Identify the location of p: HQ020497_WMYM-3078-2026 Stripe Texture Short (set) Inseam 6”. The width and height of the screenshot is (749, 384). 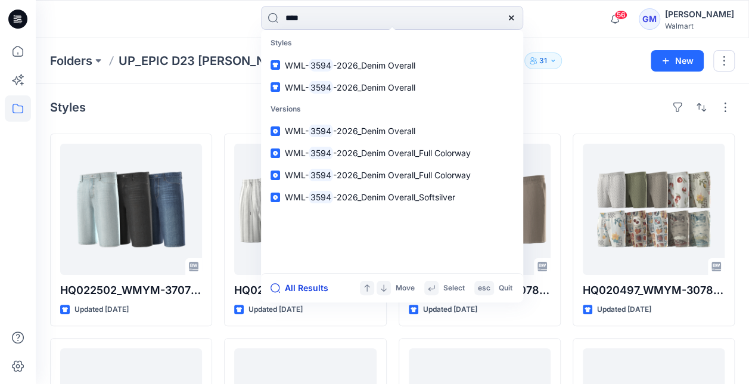
(305, 290).